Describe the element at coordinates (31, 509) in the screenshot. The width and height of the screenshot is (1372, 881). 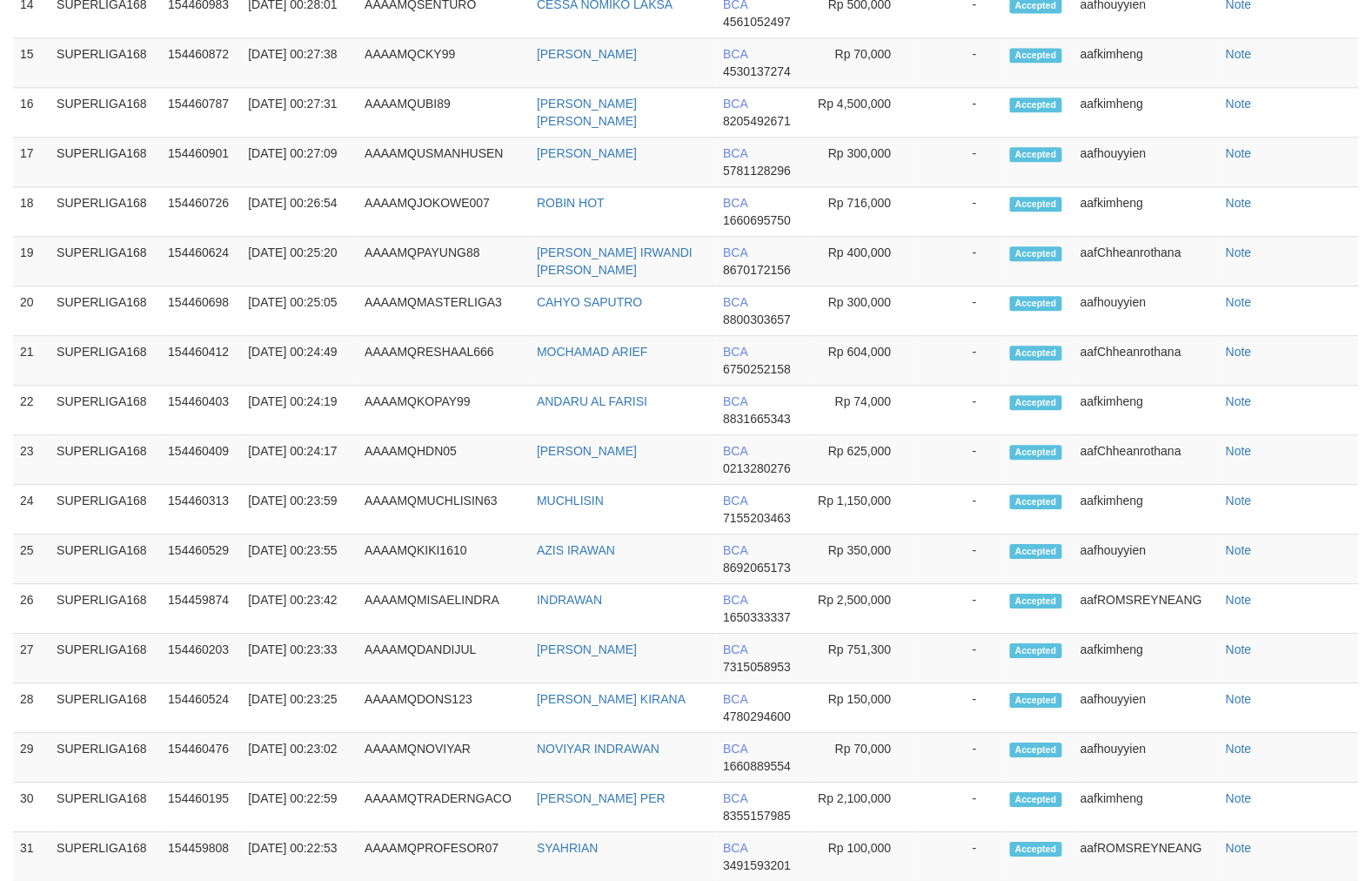
I see `td: 24` at that location.